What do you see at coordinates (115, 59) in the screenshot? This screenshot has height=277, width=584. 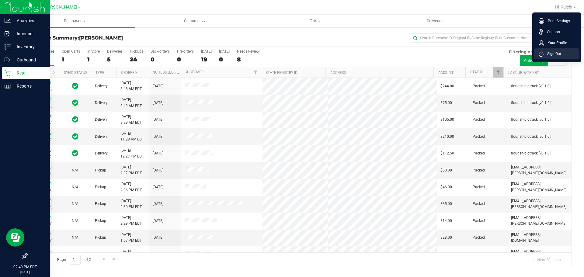 I see `div: 5` at bounding box center [115, 59].